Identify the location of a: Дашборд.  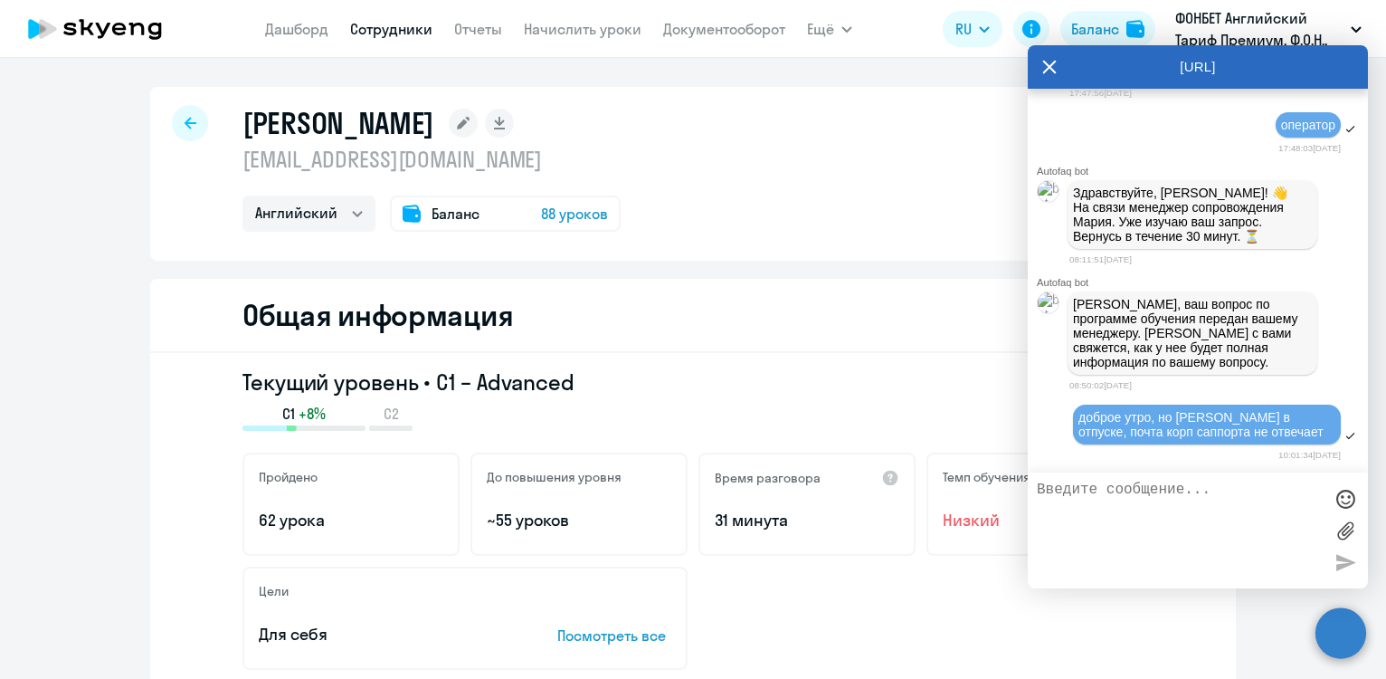
(297, 29).